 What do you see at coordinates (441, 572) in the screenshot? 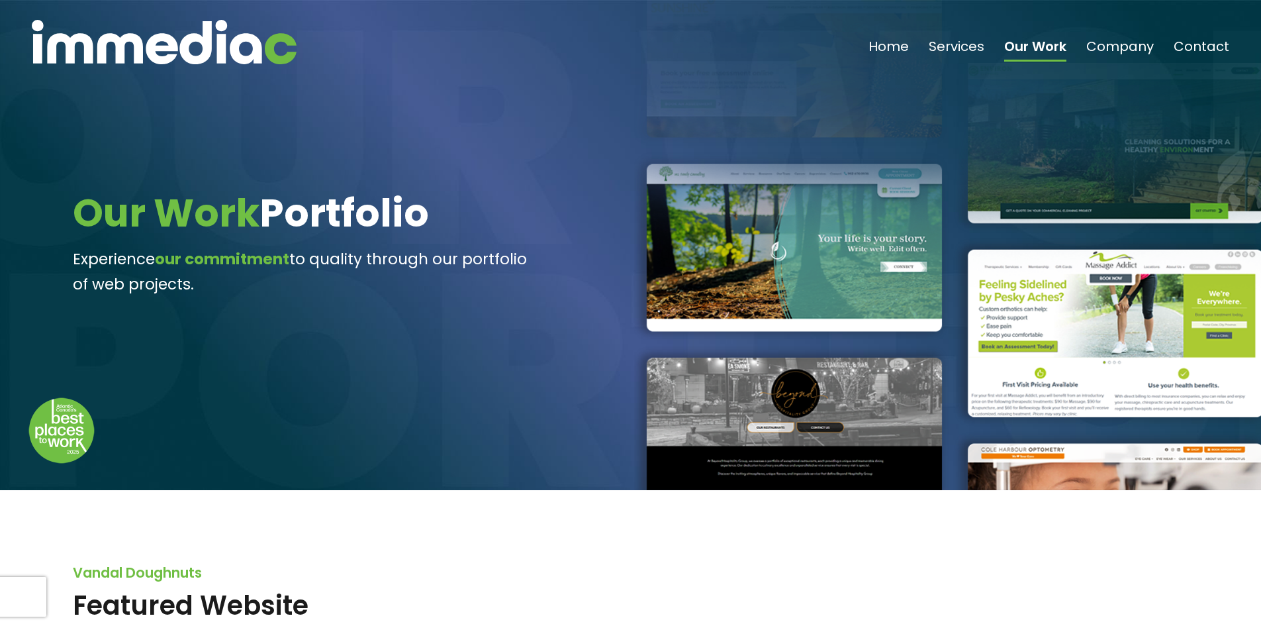
I see `h4: Vandal Doughnuts` at bounding box center [441, 572].